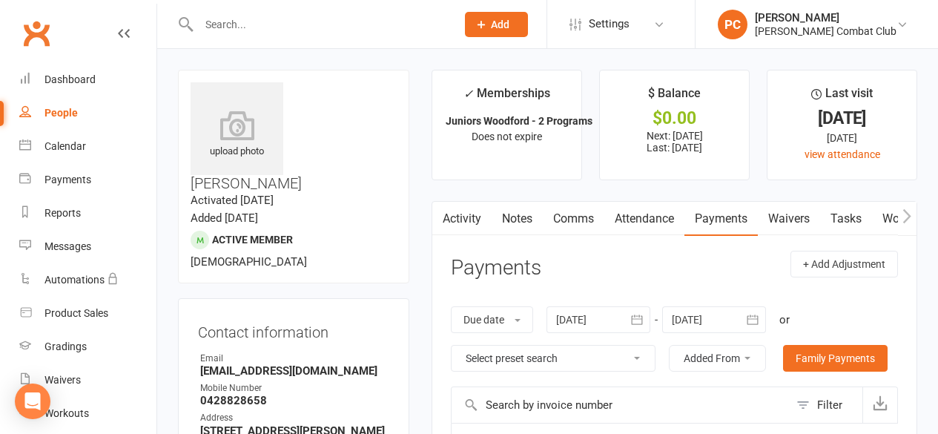 This screenshot has height=434, width=938. Describe the element at coordinates (88, 313) in the screenshot. I see `a: Product Sales` at that location.